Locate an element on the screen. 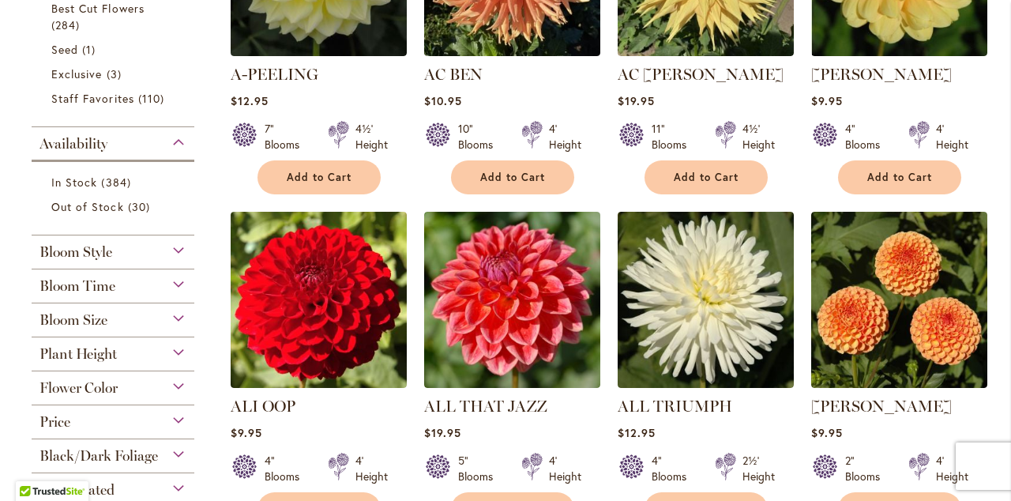 Image resolution: width=1011 pixels, height=501 pixels. span: Availability is located at coordinates (73, 144).